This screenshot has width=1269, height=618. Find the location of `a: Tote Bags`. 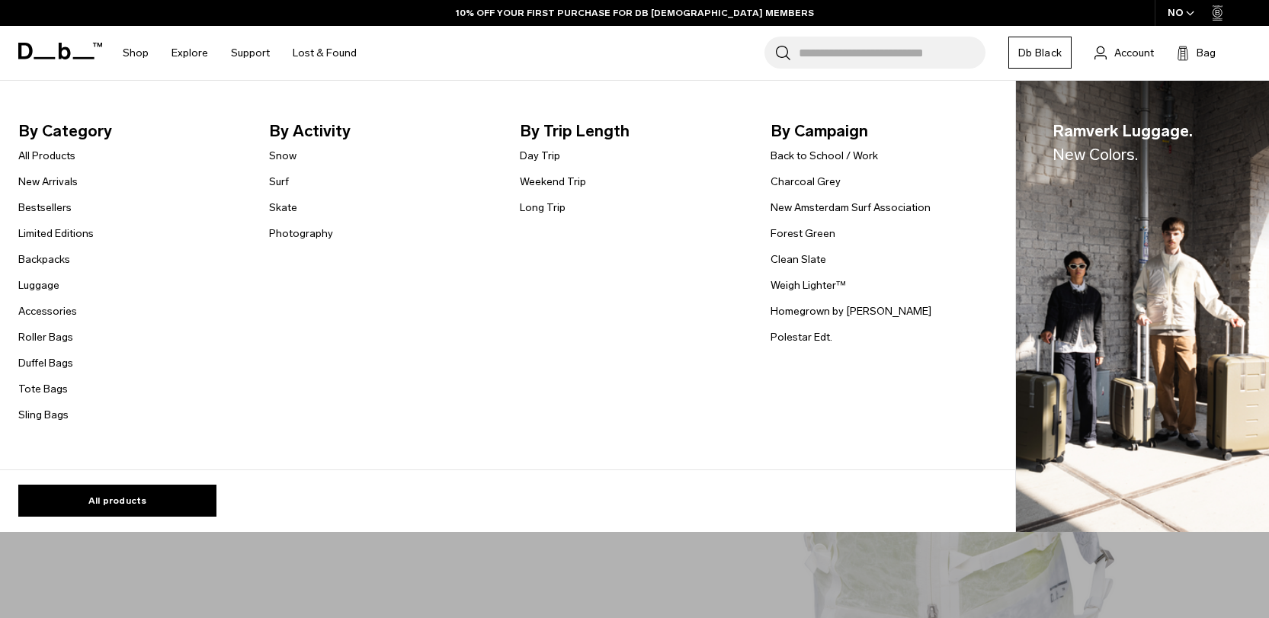

a: Tote Bags is located at coordinates (43, 389).